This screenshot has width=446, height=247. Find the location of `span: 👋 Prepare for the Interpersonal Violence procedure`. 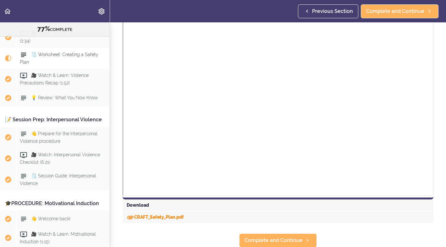

span: 👋 Prepare for the Interpersonal Violence procedure is located at coordinates (58, 137).